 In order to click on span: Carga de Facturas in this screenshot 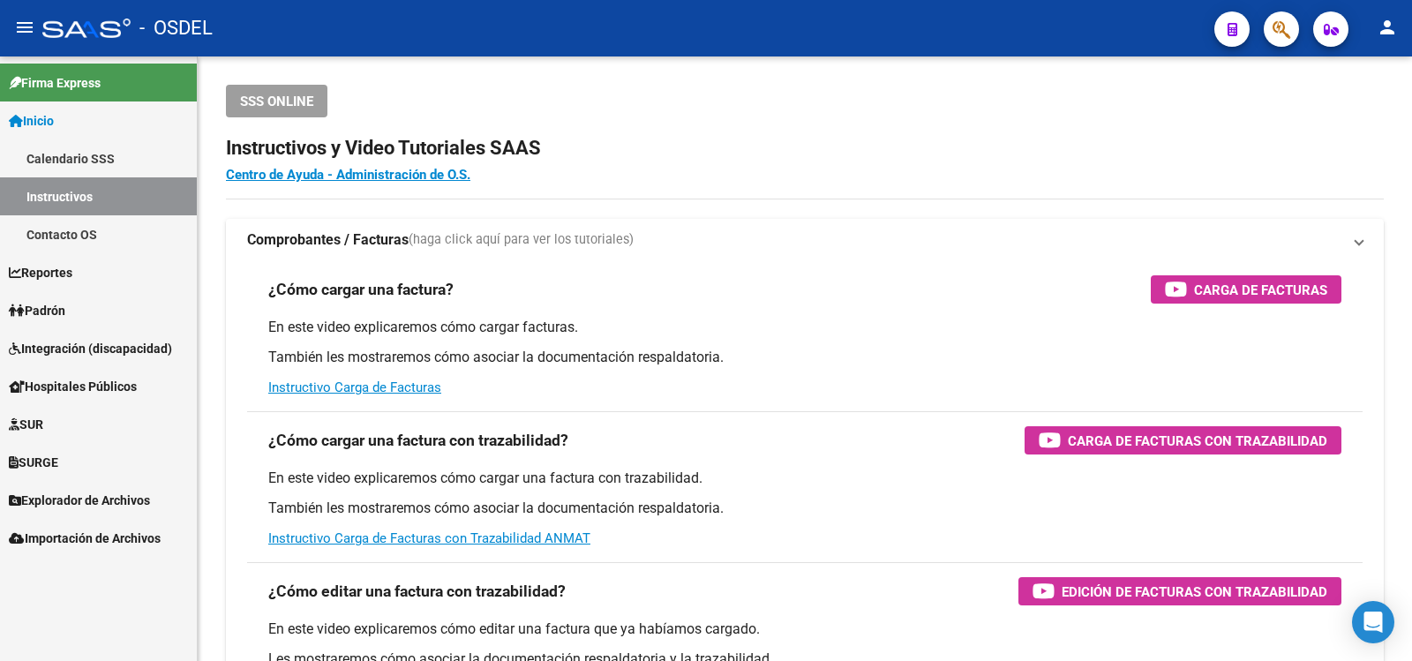, I will do `click(1261, 290)`.